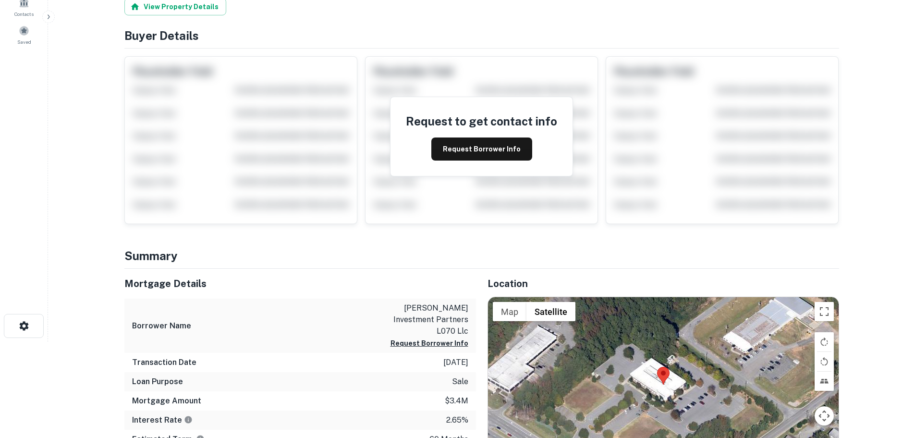 The height and width of the screenshot is (438, 915). What do you see at coordinates (24, 35) in the screenshot?
I see `div: Saved` at bounding box center [24, 35].